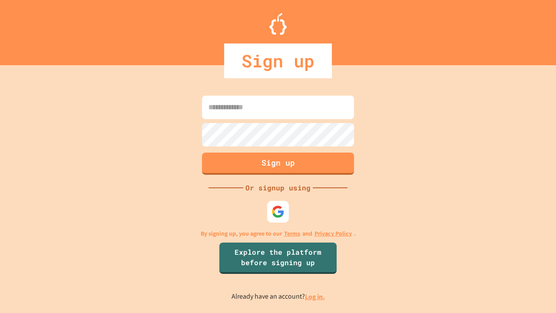  Describe the element at coordinates (315, 296) in the screenshot. I see `a: Log in.` at that location.